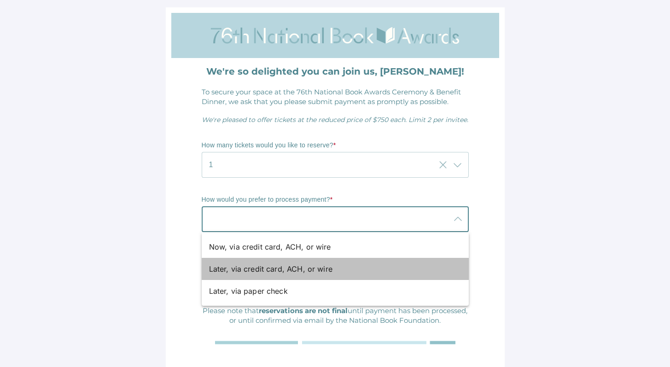  Describe the element at coordinates (303, 310) in the screenshot. I see `strong: reservations are not final` at that location.